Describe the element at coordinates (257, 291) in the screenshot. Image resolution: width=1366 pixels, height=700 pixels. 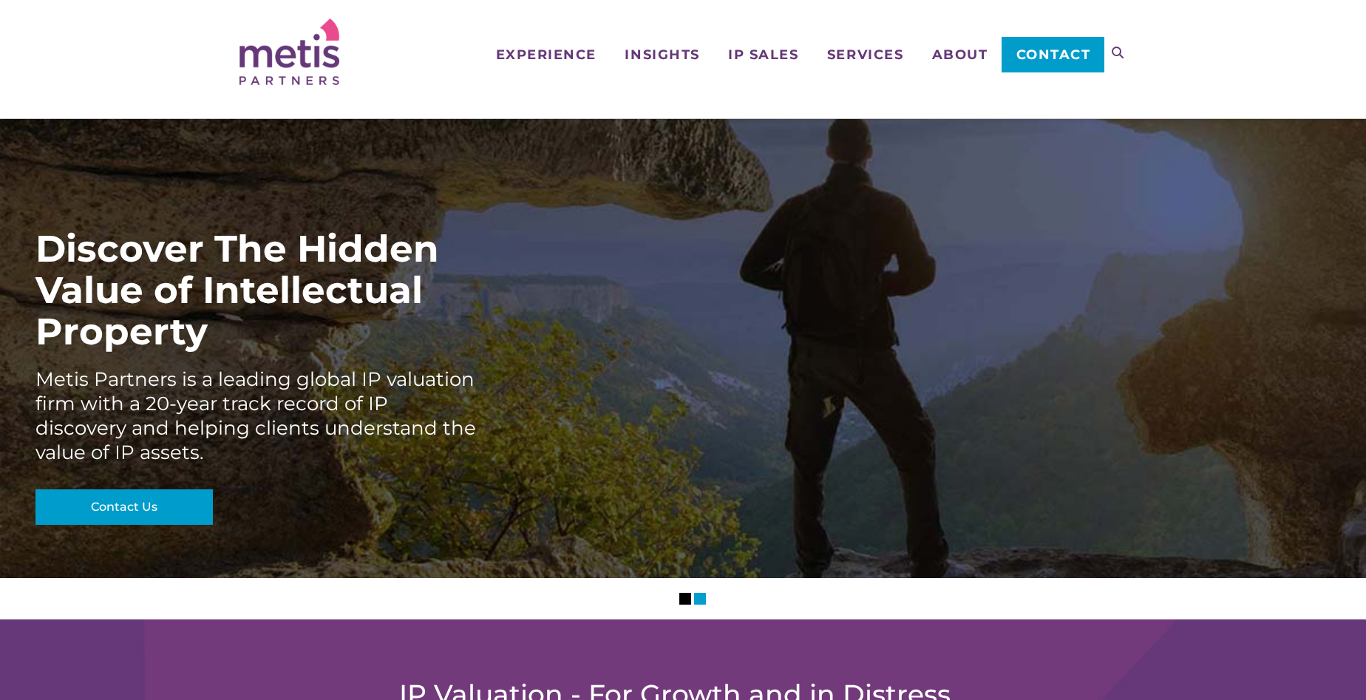
I see `div: Discover The Hidden Value of Intellectual Property` at that location.